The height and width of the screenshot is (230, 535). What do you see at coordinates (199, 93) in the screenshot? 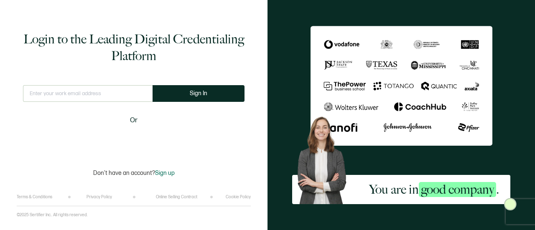
I see `span: Sign In` at bounding box center [199, 93].